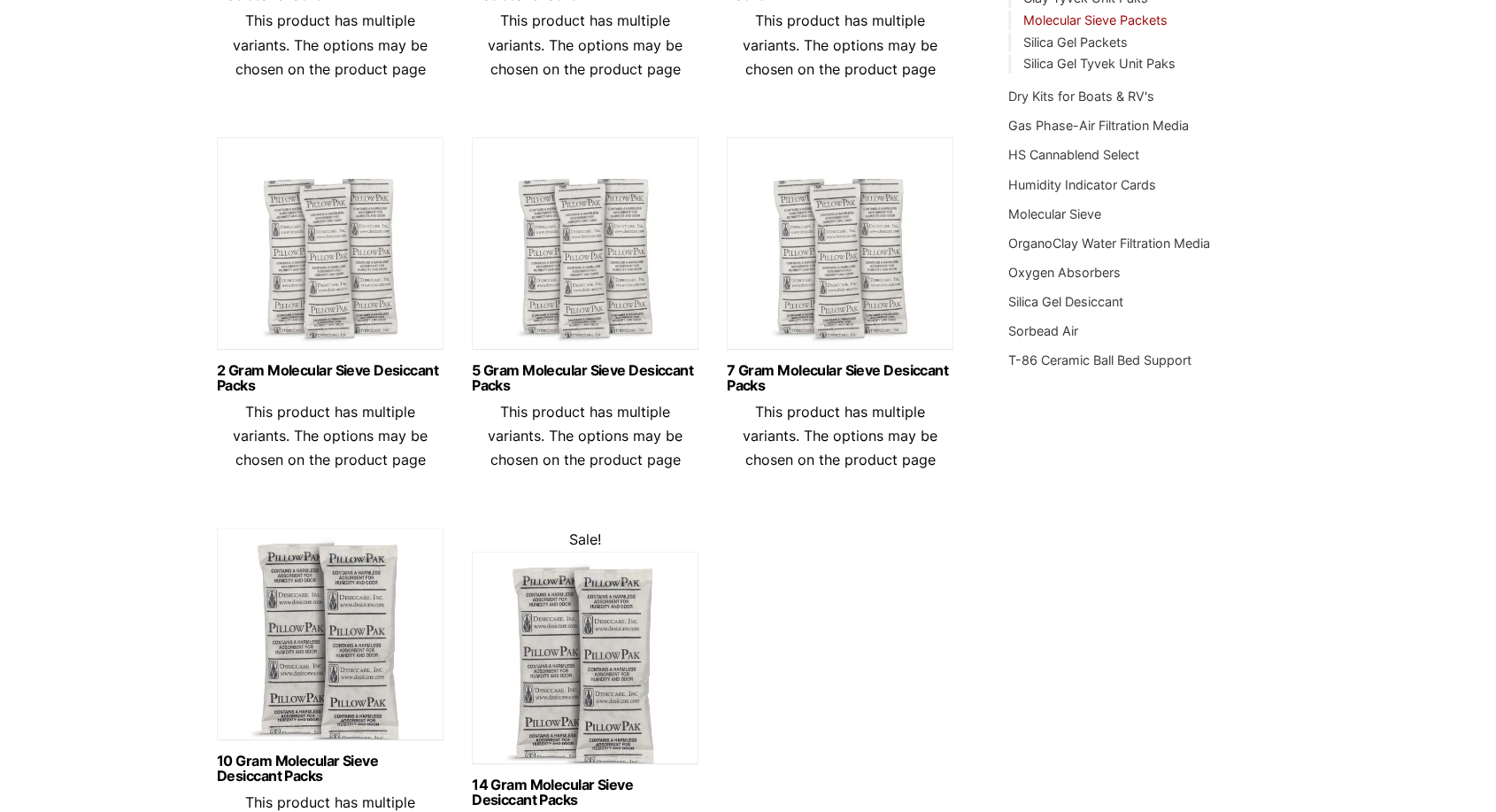 The image size is (1496, 812). I want to click on a: Silica Gel Tyvek Unit Paks, so click(1100, 63).